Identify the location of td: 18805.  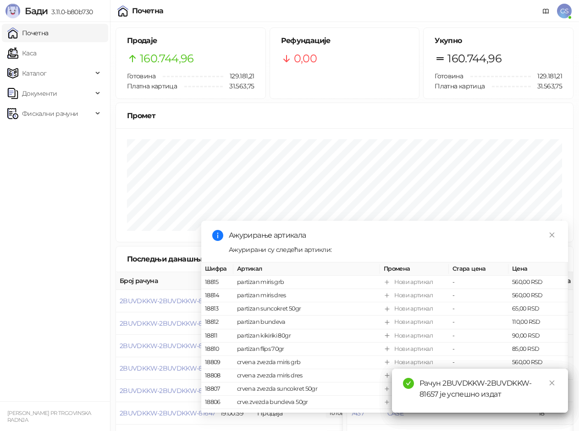
(217, 416).